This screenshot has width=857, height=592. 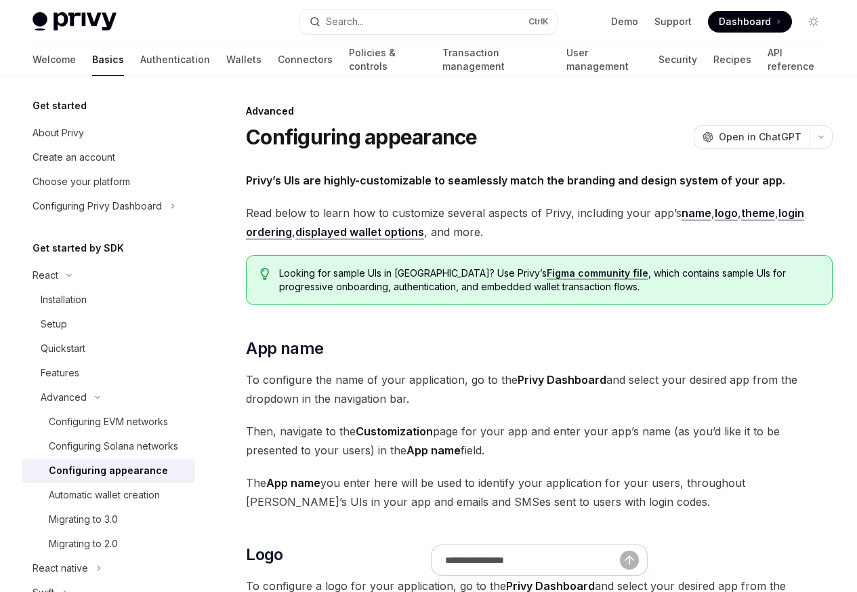 What do you see at coordinates (108, 324) in the screenshot?
I see `a: Setup` at bounding box center [108, 324].